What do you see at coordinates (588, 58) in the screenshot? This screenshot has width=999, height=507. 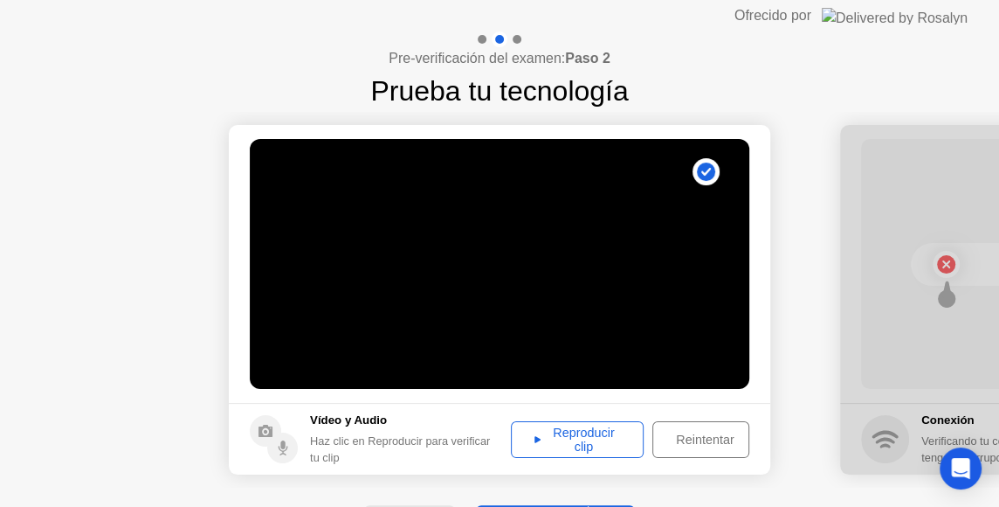 I see `b: Paso 2` at bounding box center [588, 58].